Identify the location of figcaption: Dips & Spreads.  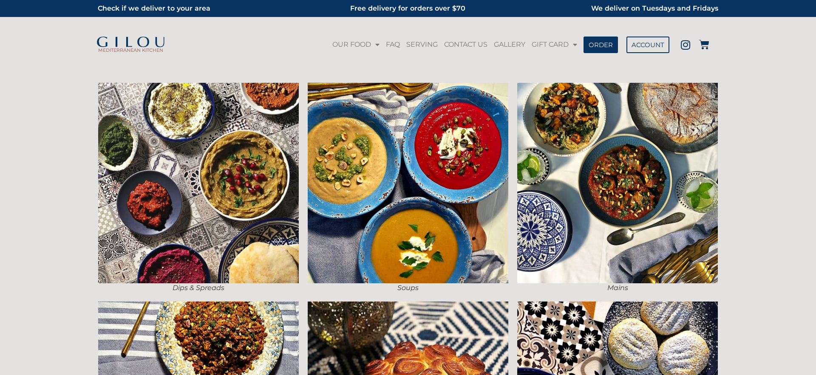
(198, 288).